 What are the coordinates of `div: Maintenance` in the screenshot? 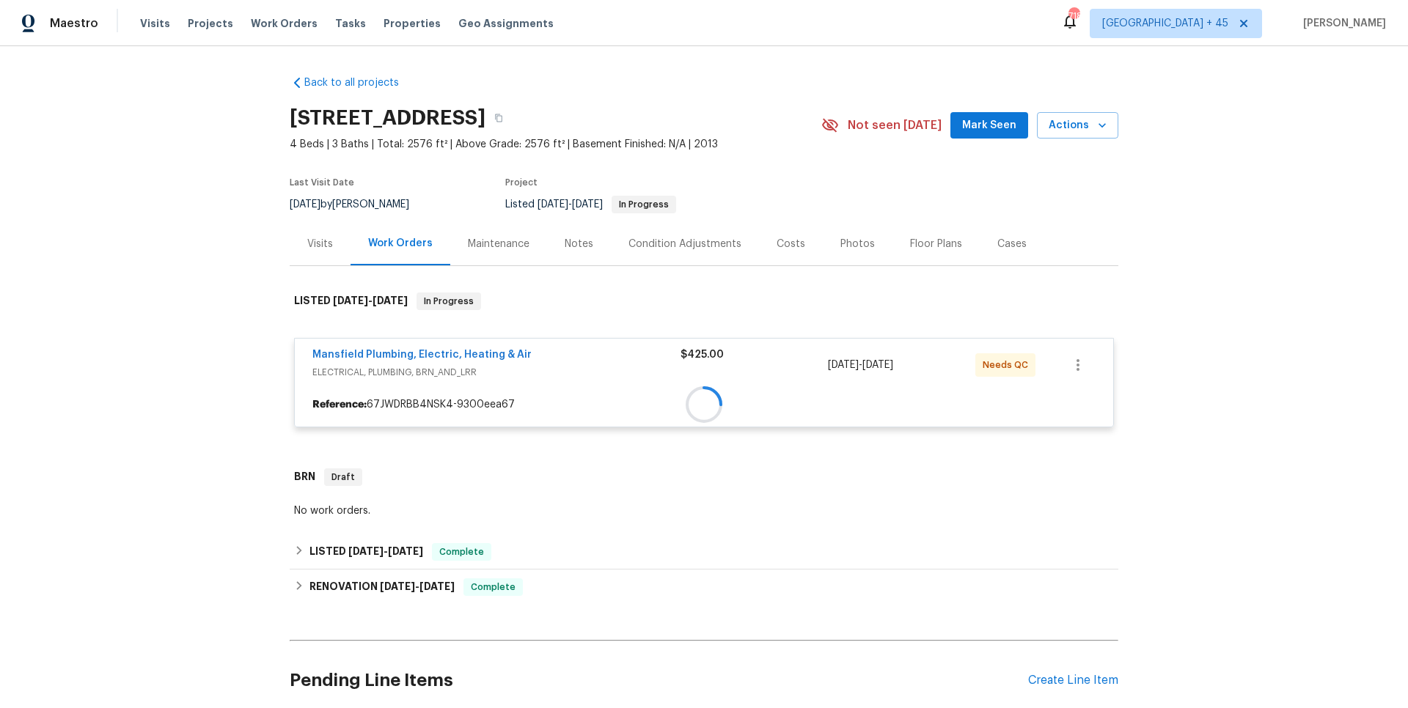 It's located at (498, 244).